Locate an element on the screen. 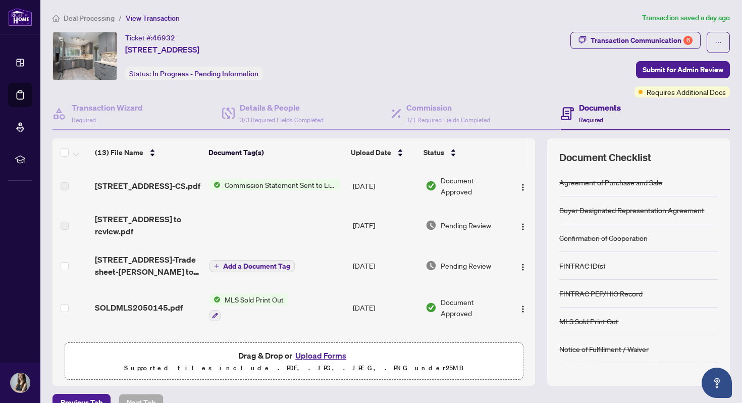 Image resolution: width=742 pixels, height=403 pixels. div: MLS Sold Print Out is located at coordinates (588, 321).